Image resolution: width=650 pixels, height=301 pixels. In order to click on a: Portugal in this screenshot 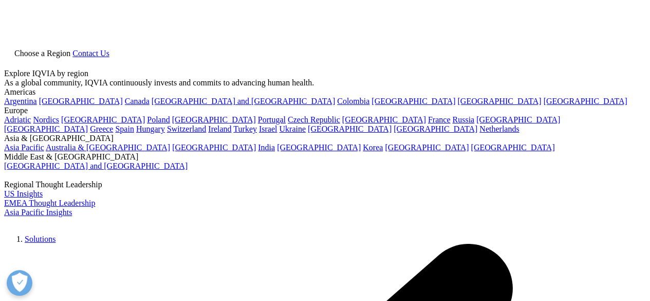, I will do `click(272, 119)`.